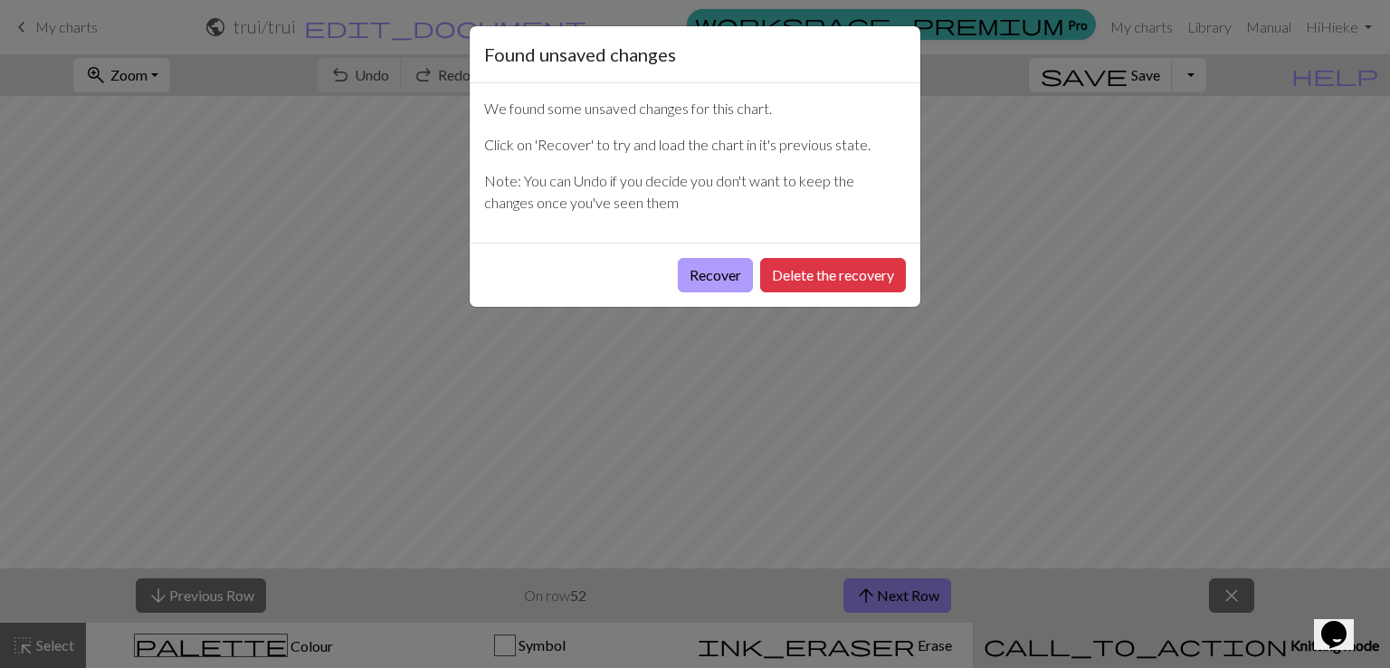 This screenshot has height=668, width=1390. I want to click on button: Recover, so click(715, 275).